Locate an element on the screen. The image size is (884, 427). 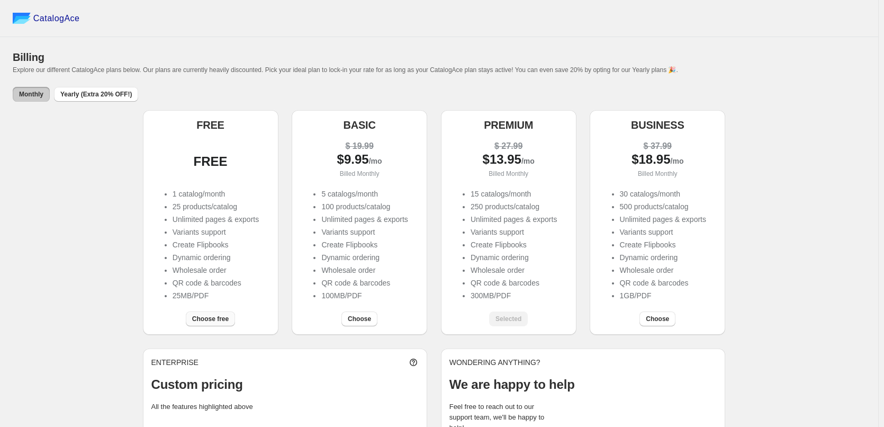
li: 25 products/catalog is located at coordinates (215, 206).